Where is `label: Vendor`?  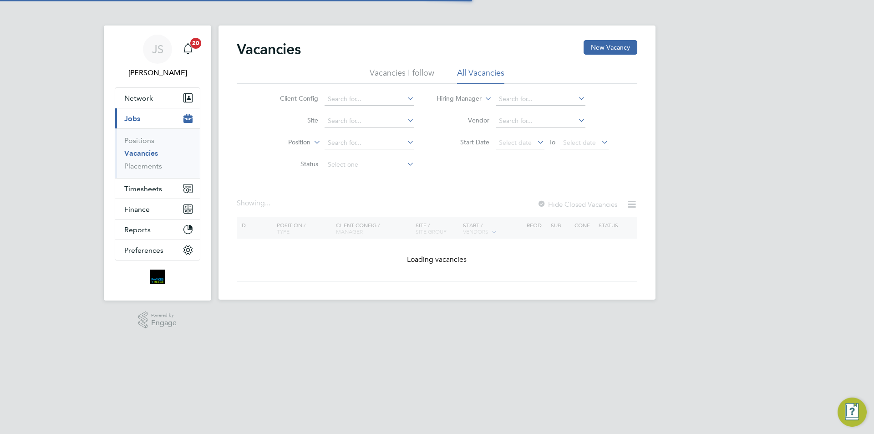
label: Vendor is located at coordinates (463, 120).